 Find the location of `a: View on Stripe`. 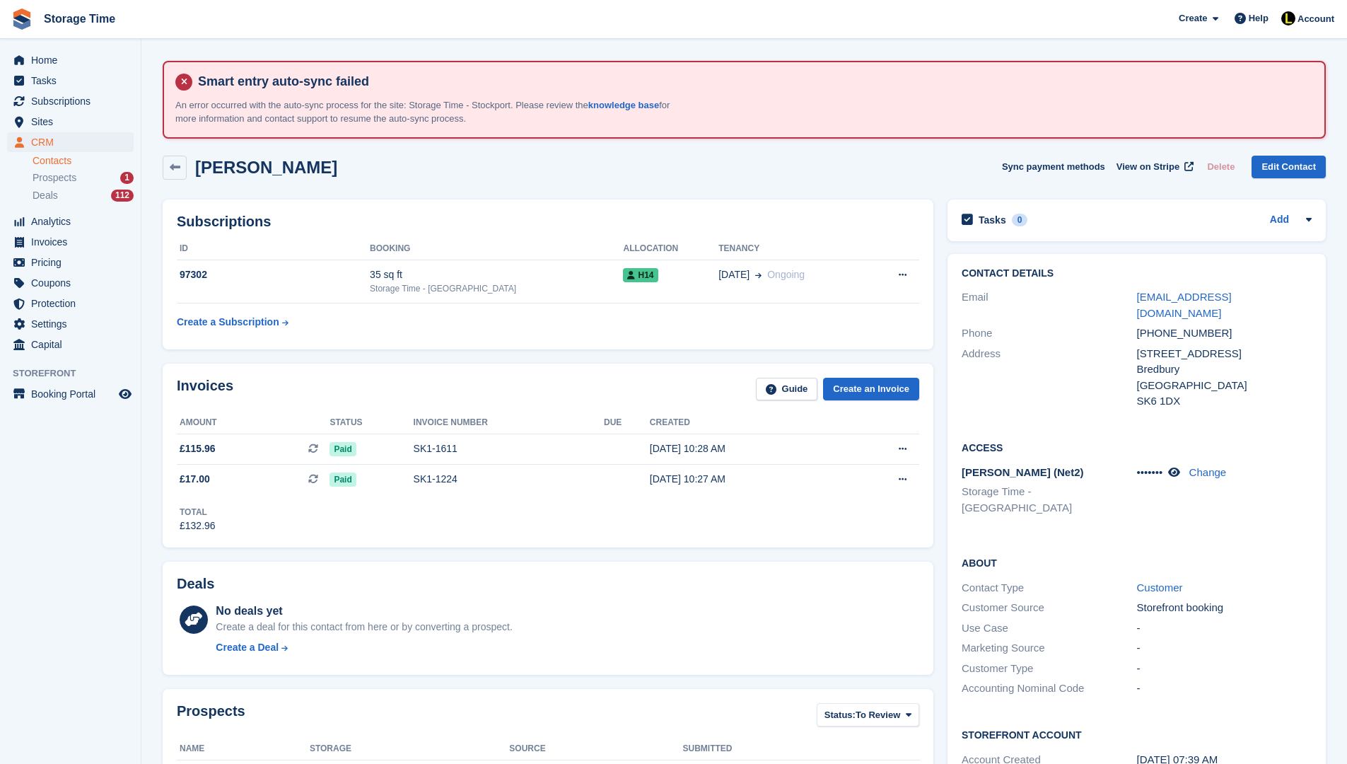

a: View on Stripe is located at coordinates (1154, 167).